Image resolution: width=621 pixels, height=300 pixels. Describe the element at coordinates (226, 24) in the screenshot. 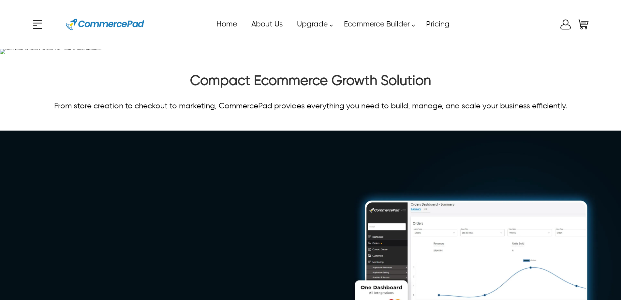

I see `a: Home` at that location.